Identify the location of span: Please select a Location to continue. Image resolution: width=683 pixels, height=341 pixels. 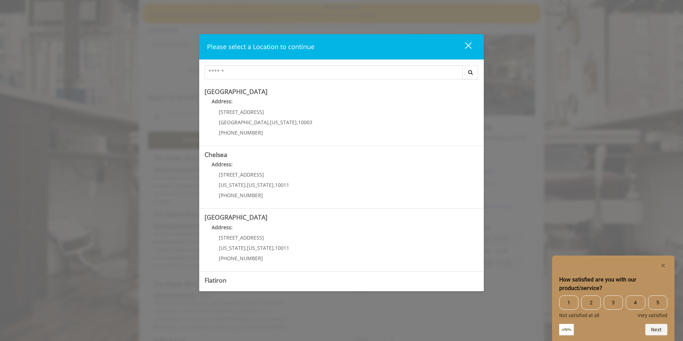
(261, 47).